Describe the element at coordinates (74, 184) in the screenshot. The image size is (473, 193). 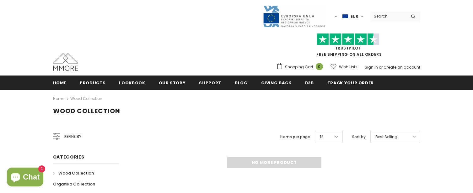
I see `span: Organika Collection` at that location.